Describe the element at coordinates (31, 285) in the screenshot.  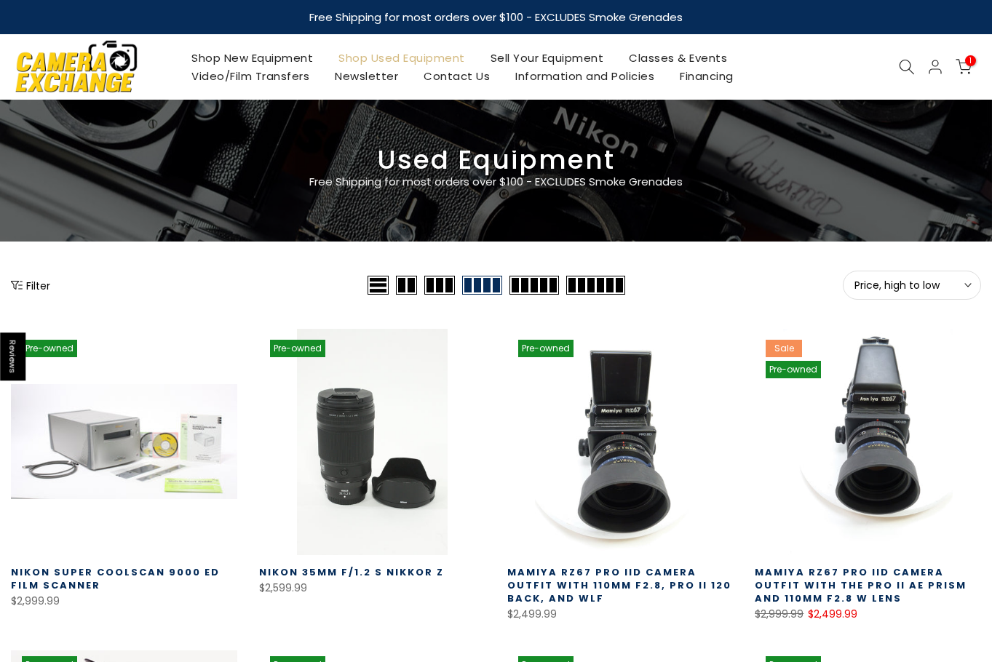
I see `button: Show filters` at that location.